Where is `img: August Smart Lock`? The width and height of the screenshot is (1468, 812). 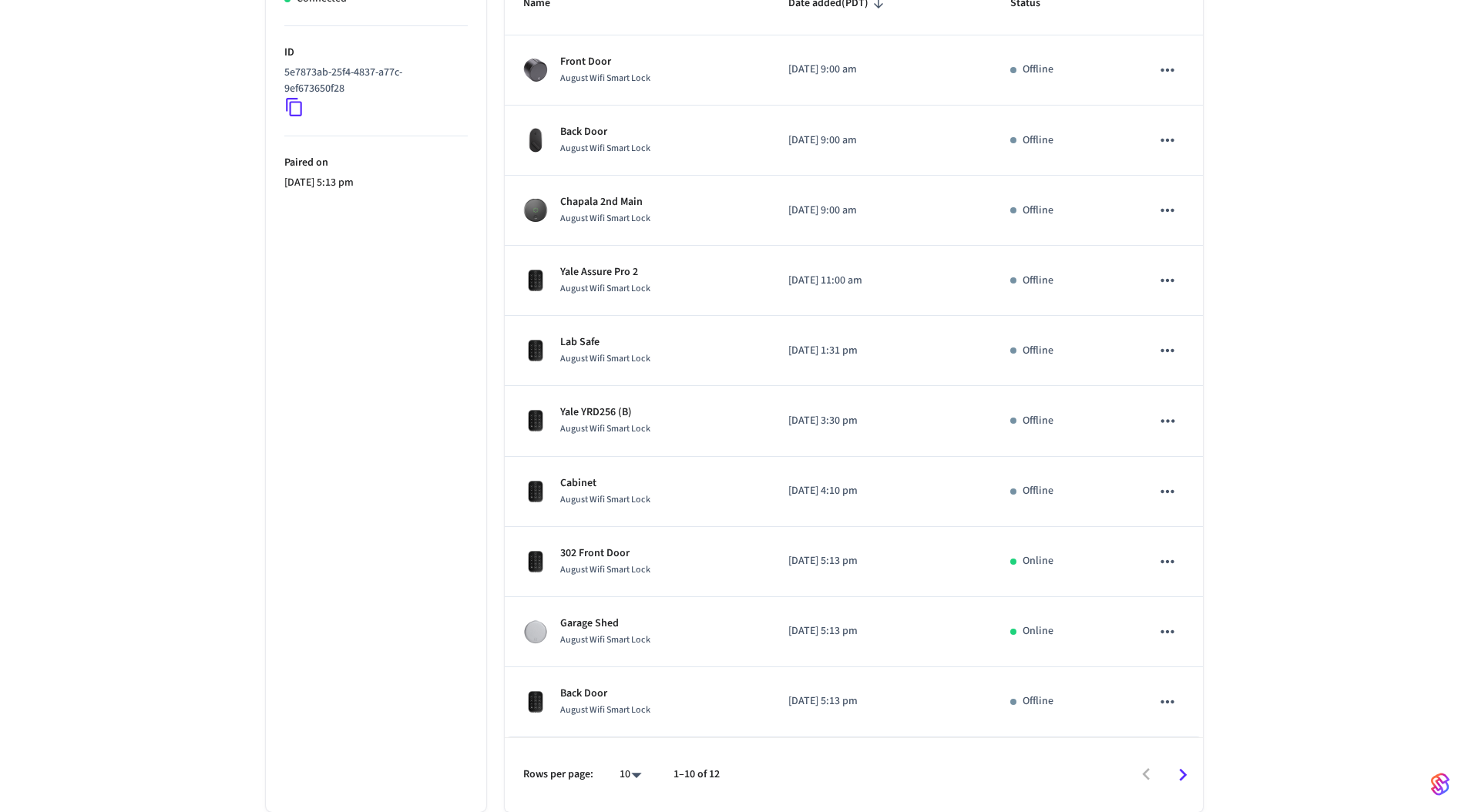
img: August Smart Lock is located at coordinates (535, 210).